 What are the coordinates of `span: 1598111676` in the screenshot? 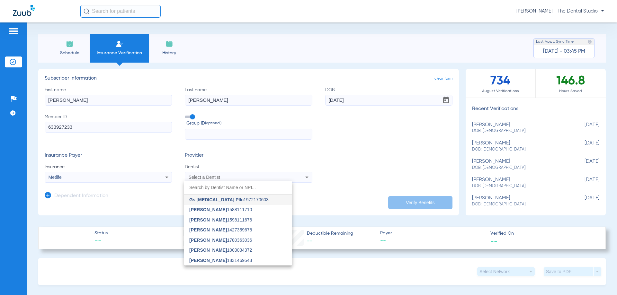 It's located at (220, 220).